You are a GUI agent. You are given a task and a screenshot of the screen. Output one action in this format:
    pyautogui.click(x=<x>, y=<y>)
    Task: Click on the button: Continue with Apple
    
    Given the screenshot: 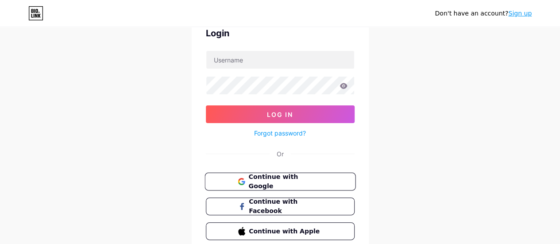 What is the action you would take?
    pyautogui.click(x=280, y=231)
    